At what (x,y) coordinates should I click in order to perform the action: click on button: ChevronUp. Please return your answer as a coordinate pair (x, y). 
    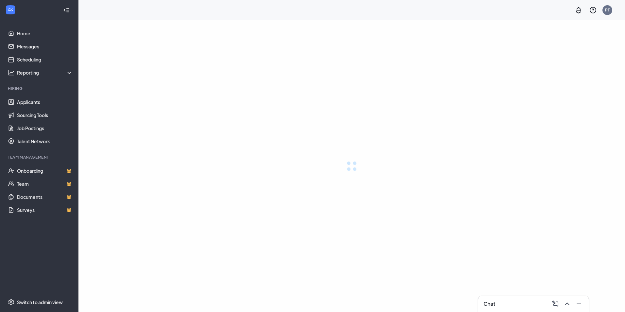
    Looking at the image, I should click on (566, 304).